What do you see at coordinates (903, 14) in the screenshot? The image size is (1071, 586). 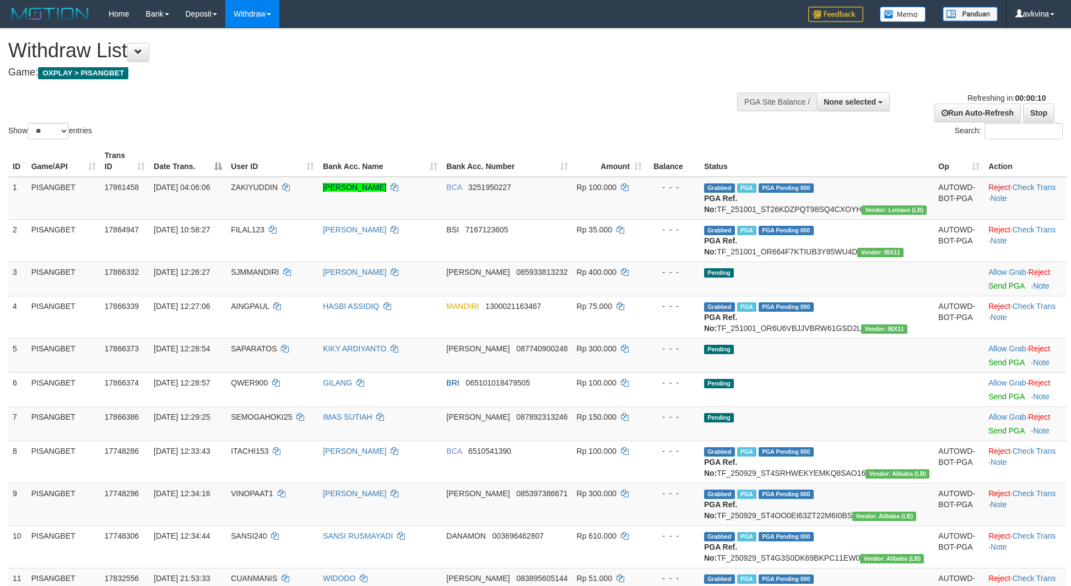 I see `img: Button%20Memo.svg` at bounding box center [903, 14].